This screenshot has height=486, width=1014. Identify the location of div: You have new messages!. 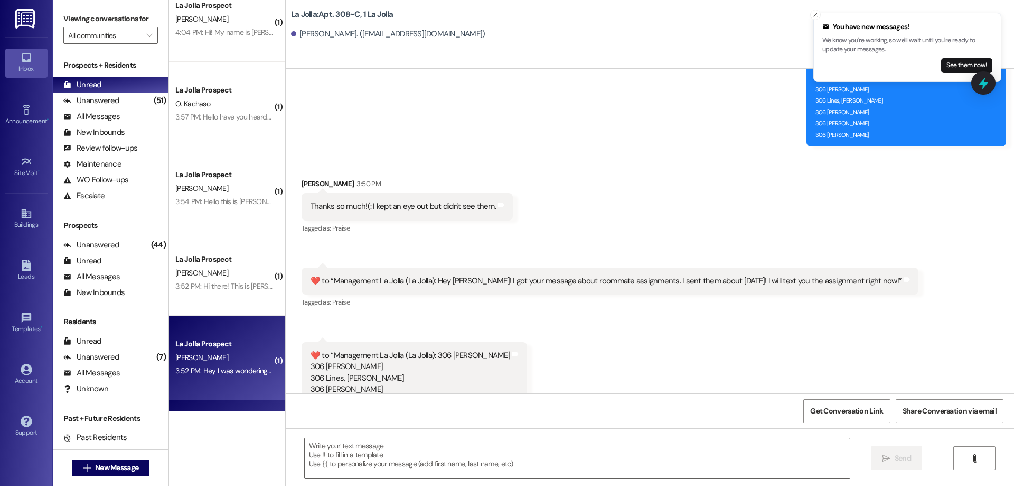
(908, 27).